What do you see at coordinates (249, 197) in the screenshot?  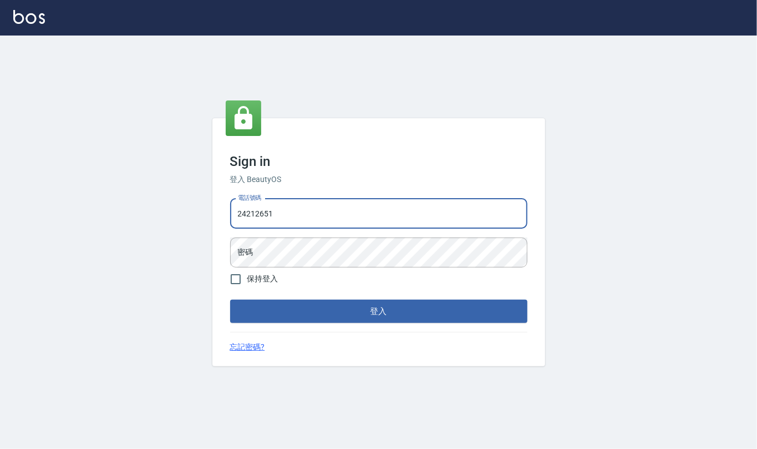 I see `label: 電話號碼` at bounding box center [249, 197].